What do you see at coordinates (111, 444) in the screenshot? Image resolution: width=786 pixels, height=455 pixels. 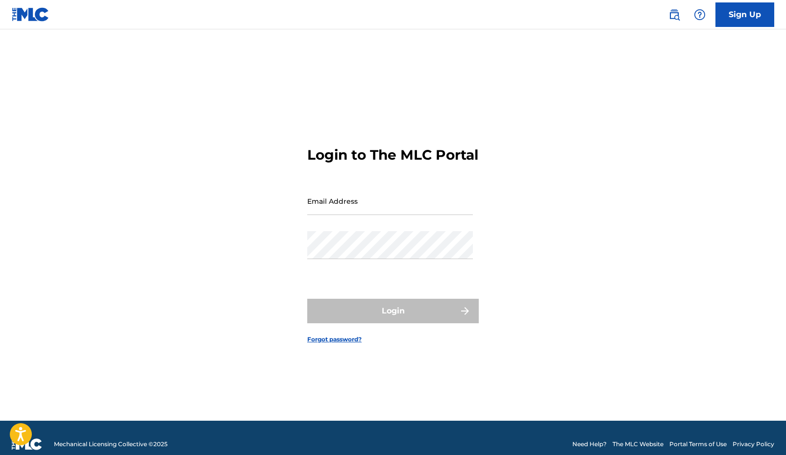 I see `span: Mechanical Licensing Collective © 2025` at bounding box center [111, 444].